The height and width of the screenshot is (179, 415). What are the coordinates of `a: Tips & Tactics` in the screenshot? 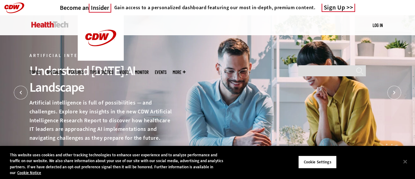 It's located at (102, 72).